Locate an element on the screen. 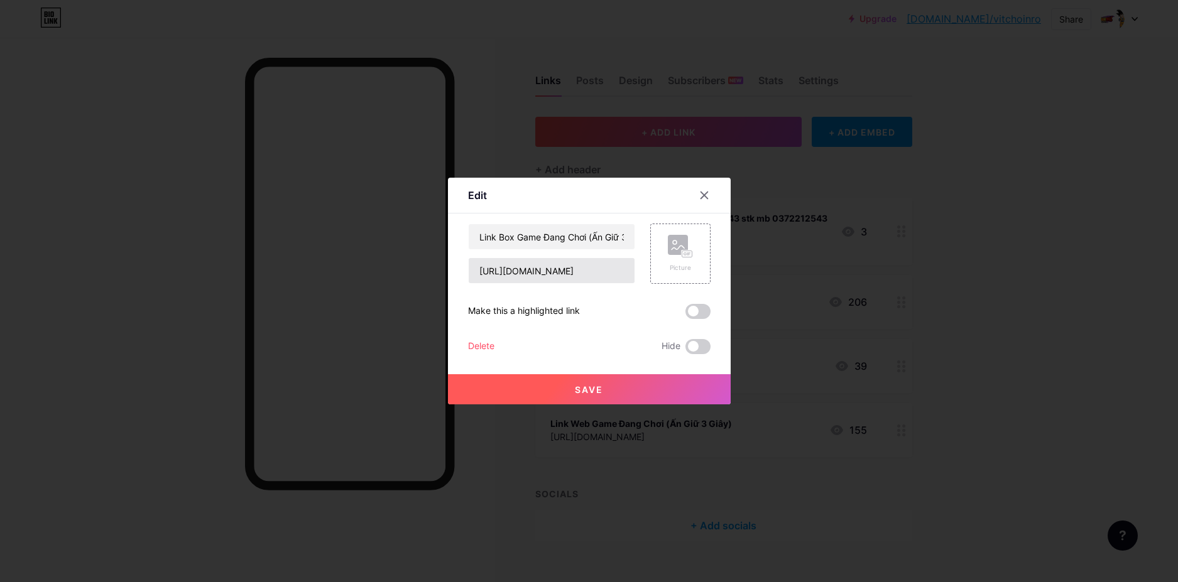 The width and height of the screenshot is (1178, 582). div: Picture is located at coordinates (680, 268).